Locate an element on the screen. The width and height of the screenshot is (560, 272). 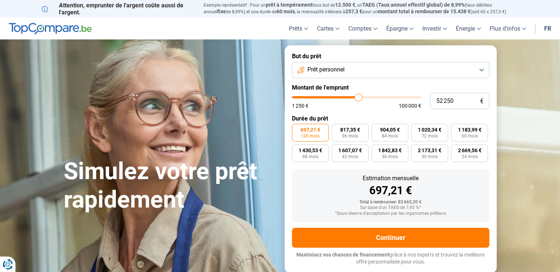
span: 257,3 € is located at coordinates (354, 11).